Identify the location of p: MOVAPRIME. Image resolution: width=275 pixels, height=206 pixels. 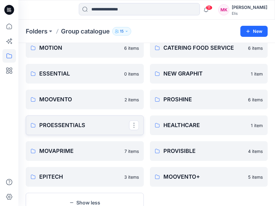
(80, 151).